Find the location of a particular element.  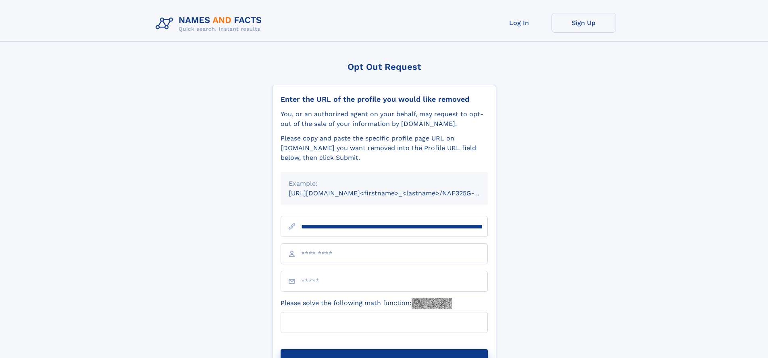

div: Opt Out Request is located at coordinates (384, 67).